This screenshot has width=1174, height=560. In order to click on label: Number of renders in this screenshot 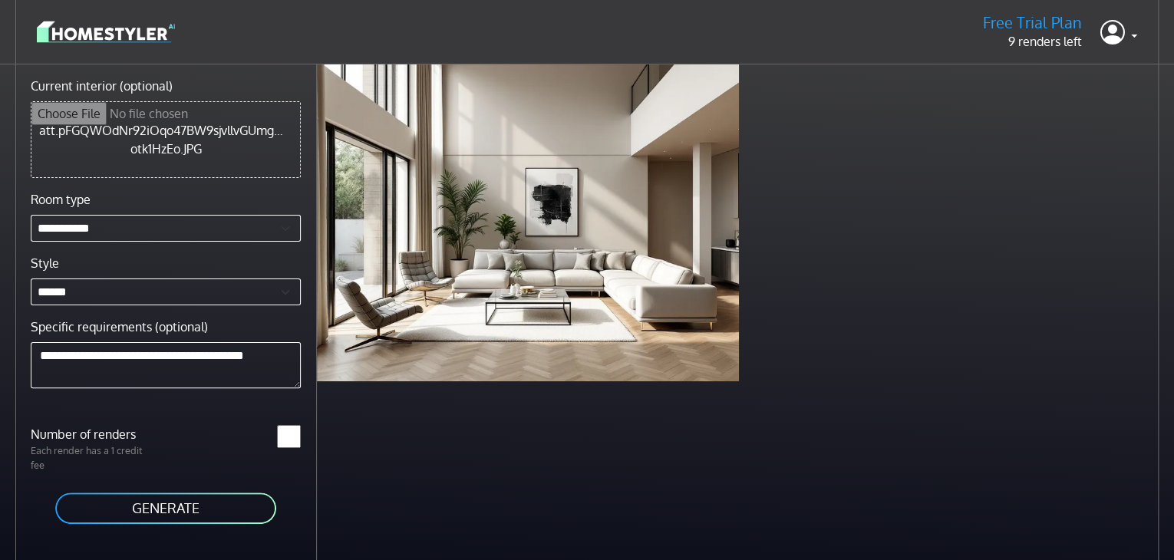, I will do `click(94, 434)`.